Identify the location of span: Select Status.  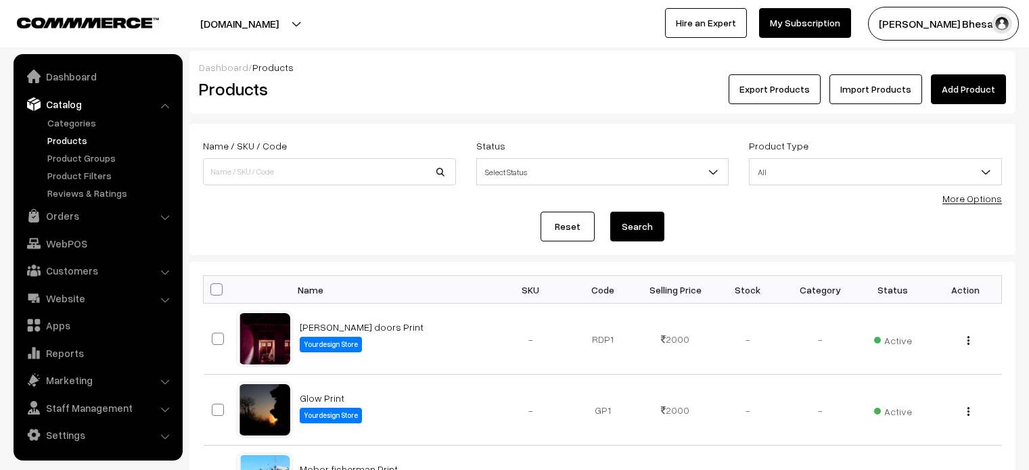
(603, 172).